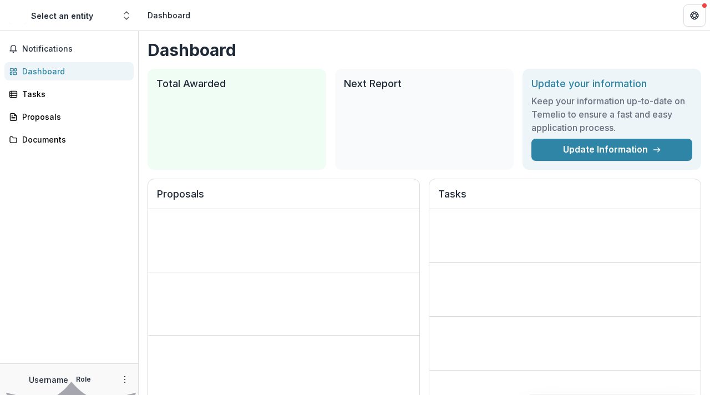 This screenshot has height=395, width=710. What do you see at coordinates (564, 198) in the screenshot?
I see `h2: Tasks` at bounding box center [564, 198].